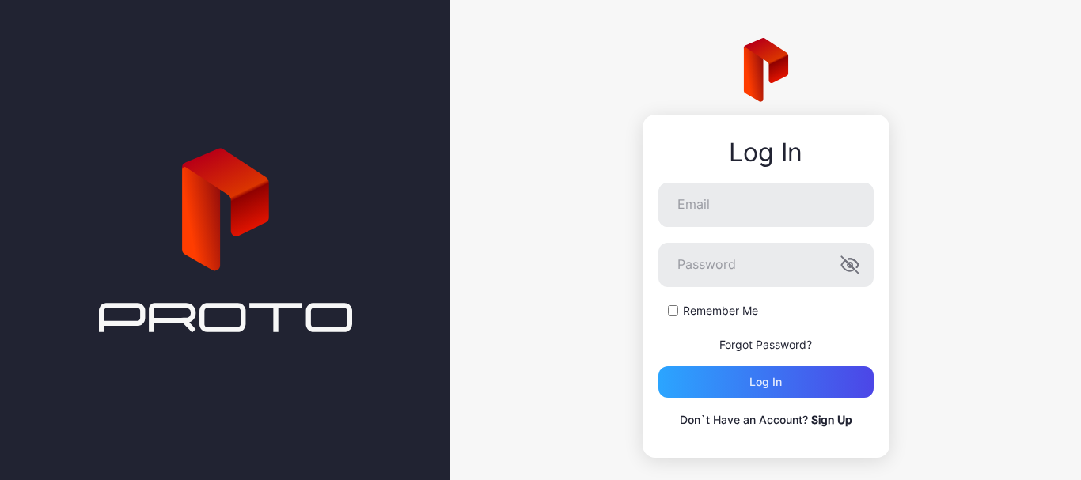 The image size is (1081, 480). Describe the element at coordinates (766, 205) in the screenshot. I see `input: Email` at that location.